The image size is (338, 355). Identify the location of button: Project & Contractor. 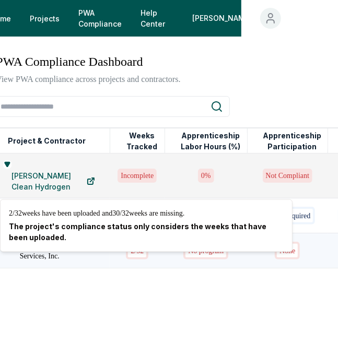
(46, 141).